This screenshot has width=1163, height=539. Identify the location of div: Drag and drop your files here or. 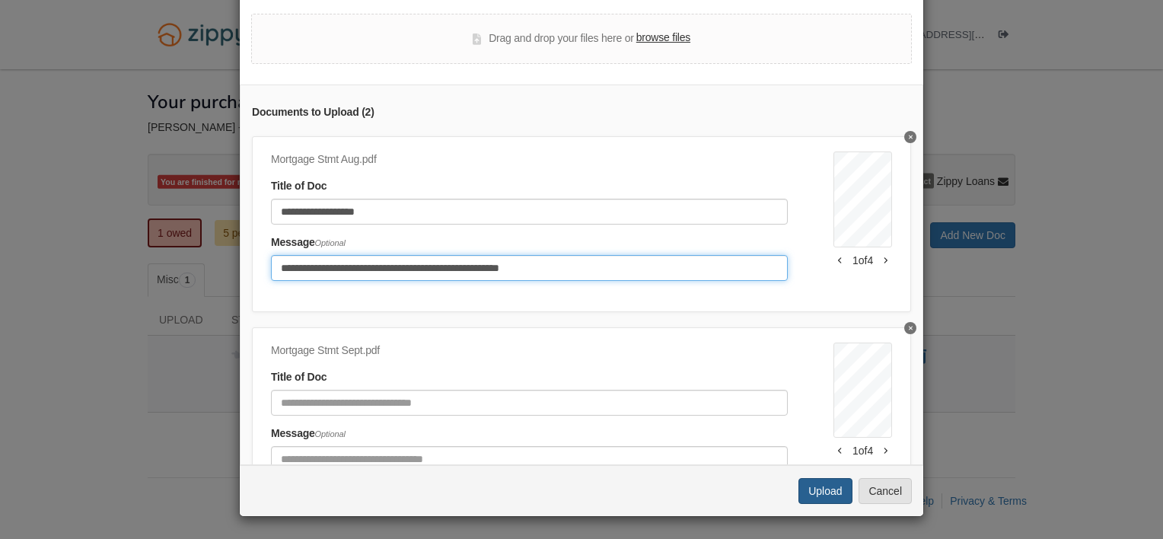
(582, 39).